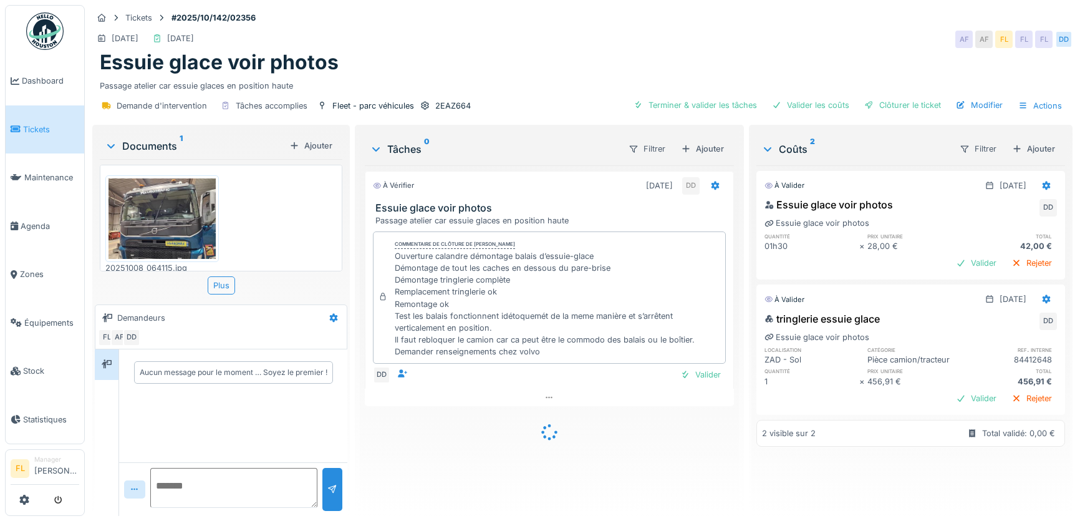 The width and height of the screenshot is (1080, 521). Describe the element at coordinates (45, 371) in the screenshot. I see `a: Stock` at that location.